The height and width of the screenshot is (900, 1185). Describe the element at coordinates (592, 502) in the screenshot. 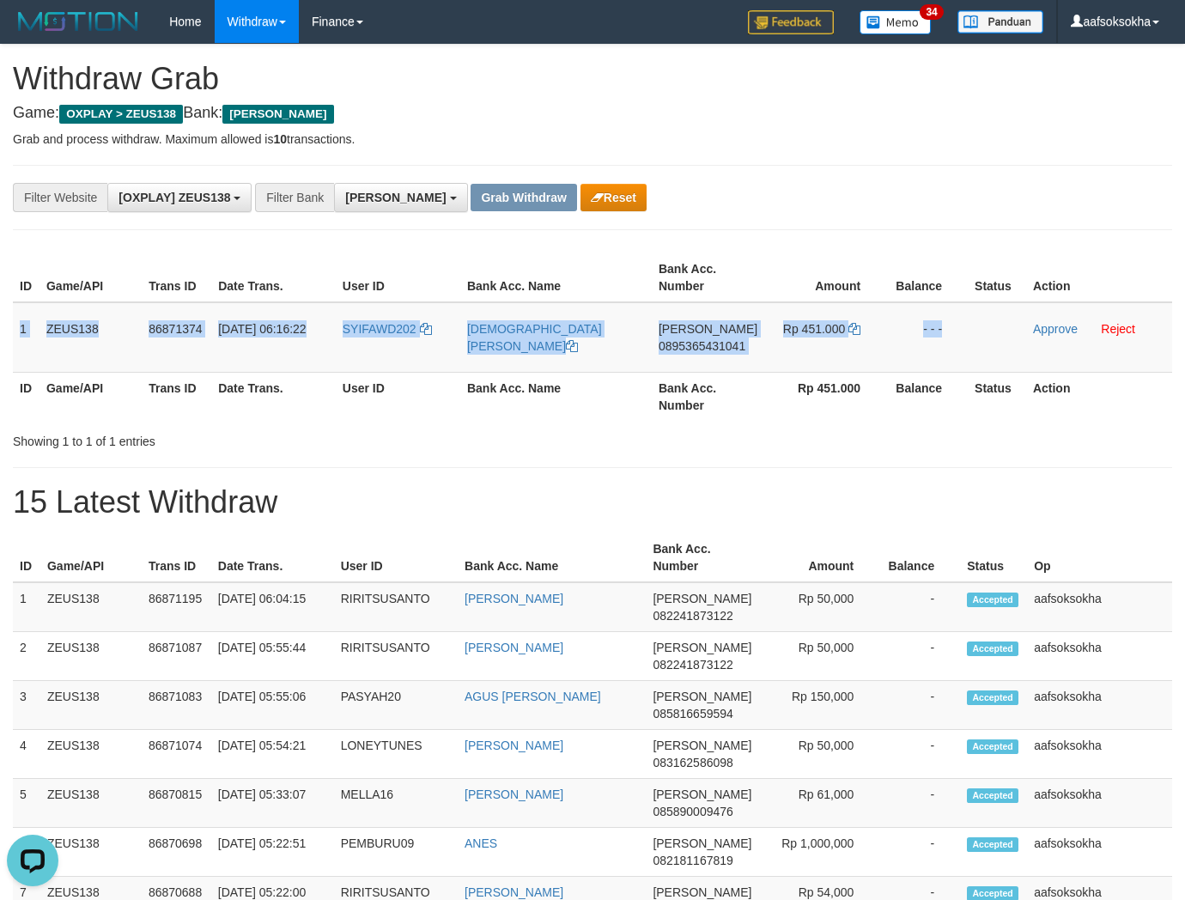

I see `h1: 15 Latest Withdraw` at that location.